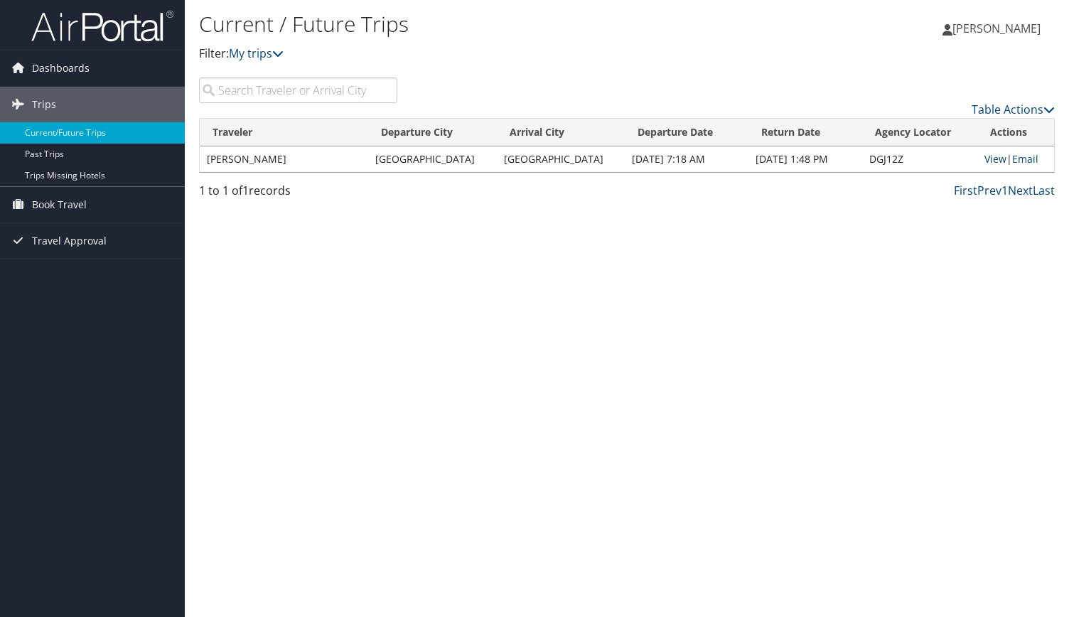 The image size is (1069, 617). What do you see at coordinates (284, 132) in the screenshot?
I see `th: Traveler: activate to sort column ascending` at bounding box center [284, 132].